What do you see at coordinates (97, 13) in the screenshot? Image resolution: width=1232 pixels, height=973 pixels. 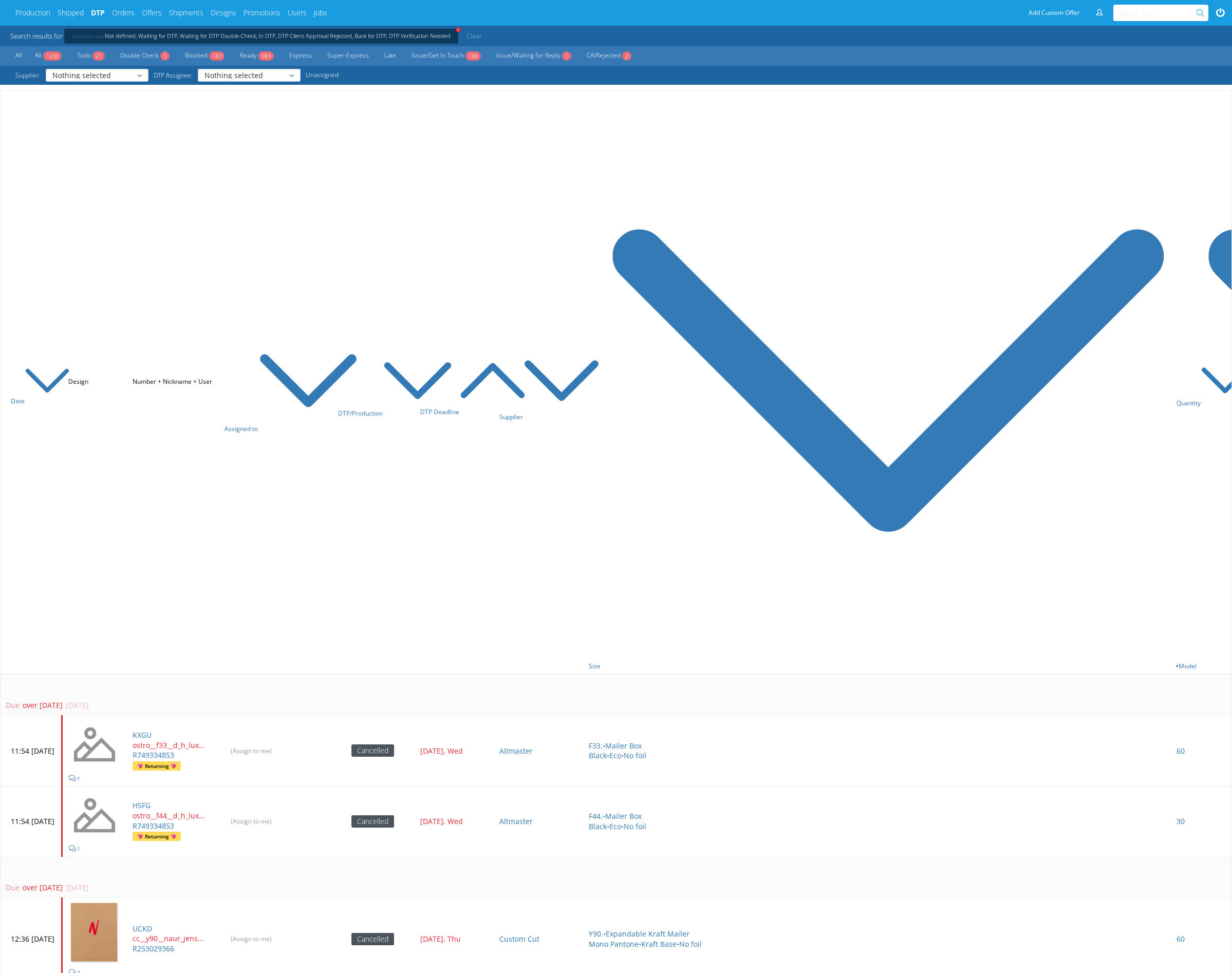 I see `a: DTP` at bounding box center [97, 13].